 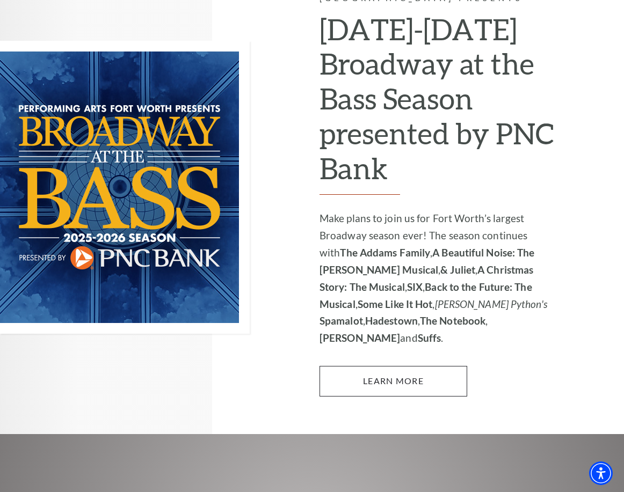 What do you see at coordinates (601, 473) in the screenshot?
I see `div: Accessibility Menu` at bounding box center [601, 473].